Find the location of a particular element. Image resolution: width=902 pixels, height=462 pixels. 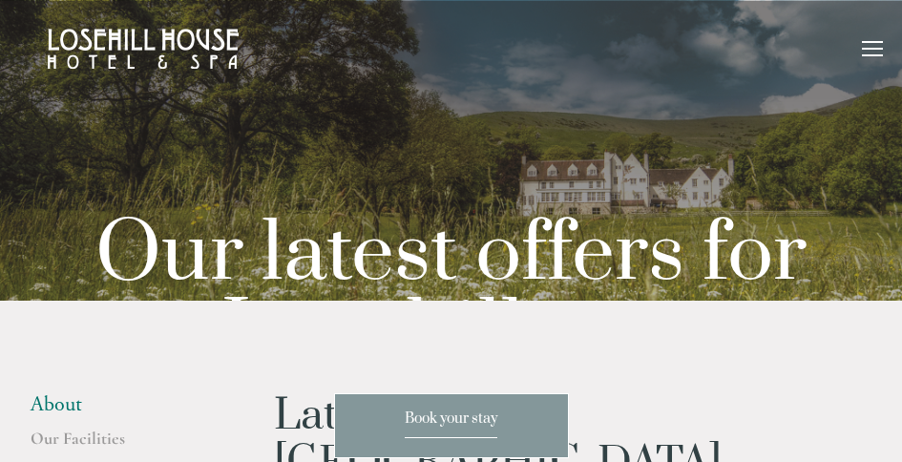

img: Losehill House is located at coordinates (143, 49).